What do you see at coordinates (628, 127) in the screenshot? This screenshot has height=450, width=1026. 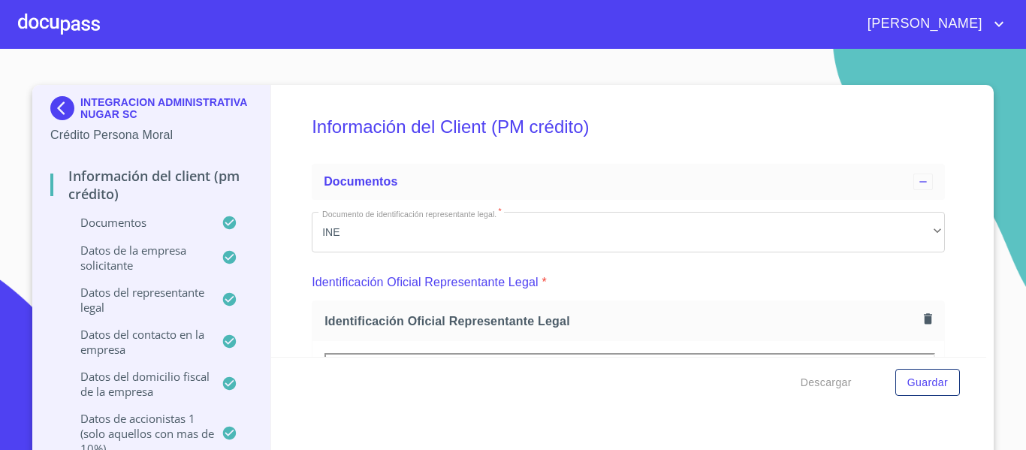 I see `h5: Información del Client (PM crédito)` at bounding box center [628, 127].